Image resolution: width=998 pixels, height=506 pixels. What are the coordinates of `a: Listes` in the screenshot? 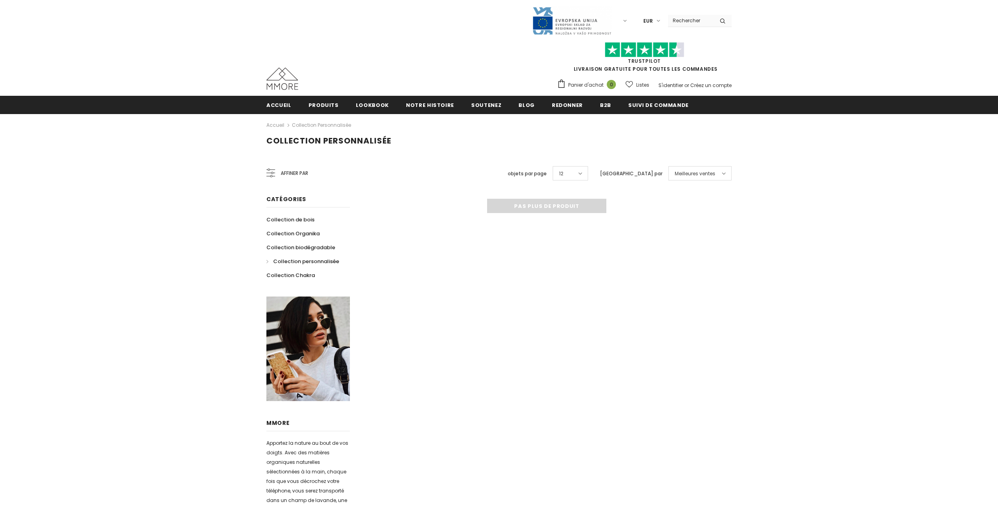 It's located at (637, 85).